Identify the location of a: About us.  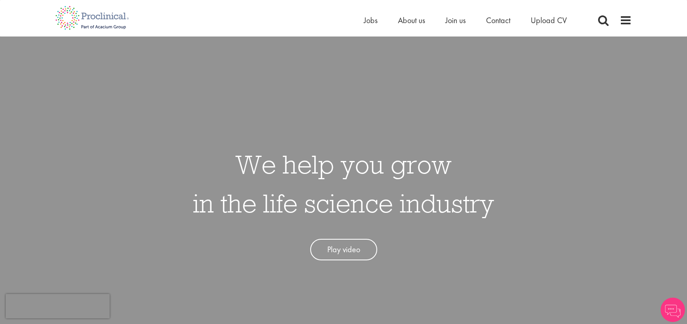
(411, 20).